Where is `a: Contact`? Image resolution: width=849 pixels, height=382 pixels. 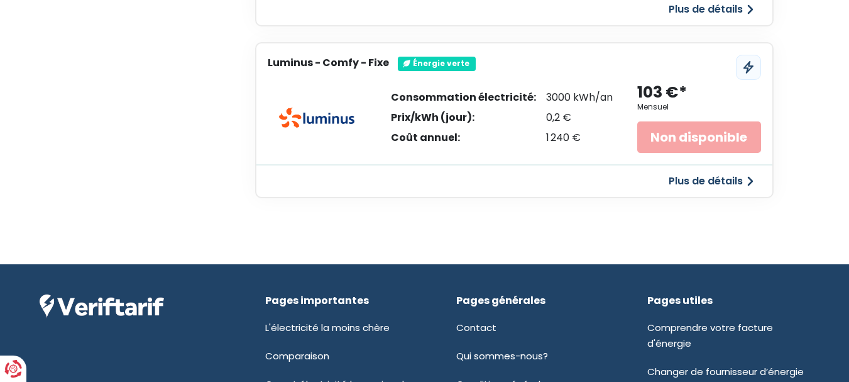
a: Contact is located at coordinates (477, 327).